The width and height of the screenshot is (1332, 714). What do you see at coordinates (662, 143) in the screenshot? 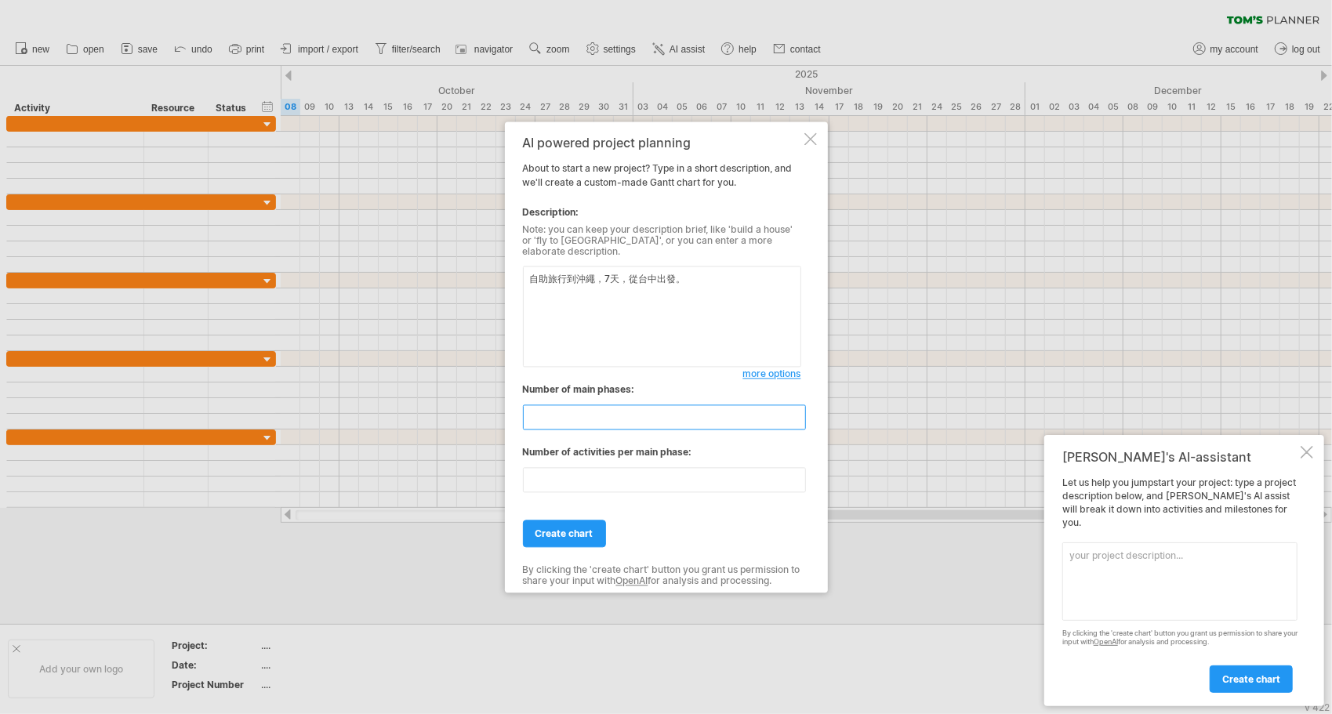
I see `div: AI powered project planning` at bounding box center [662, 143].